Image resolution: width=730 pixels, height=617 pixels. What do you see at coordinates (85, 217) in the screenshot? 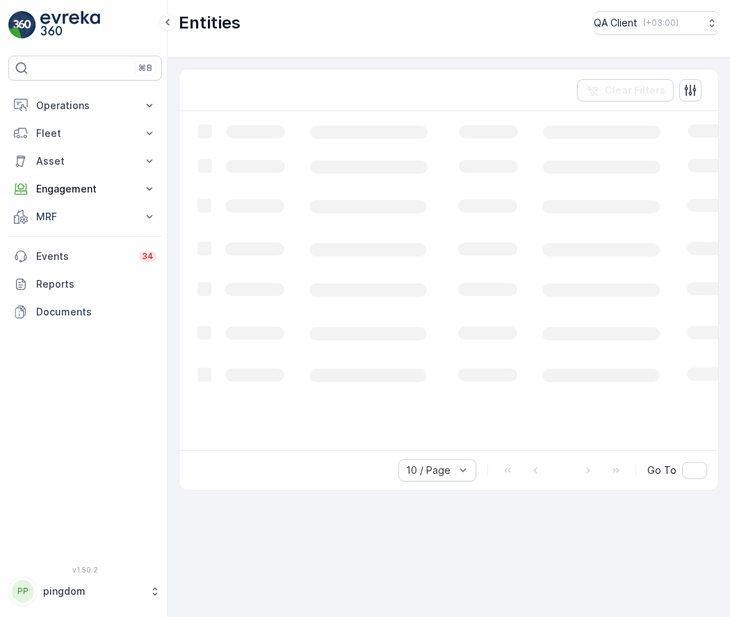
I see `button: MRF` at bounding box center [85, 217].